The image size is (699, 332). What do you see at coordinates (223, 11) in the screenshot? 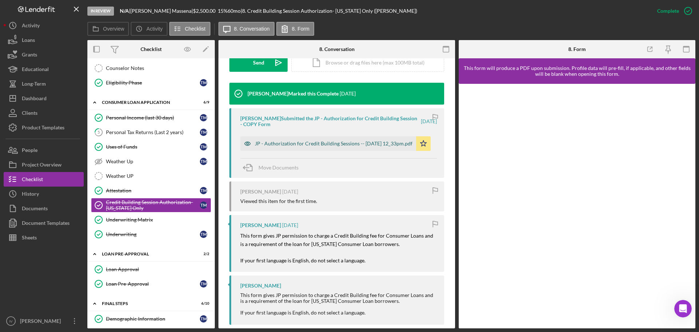
I see `div: 15 %` at bounding box center [223, 11].